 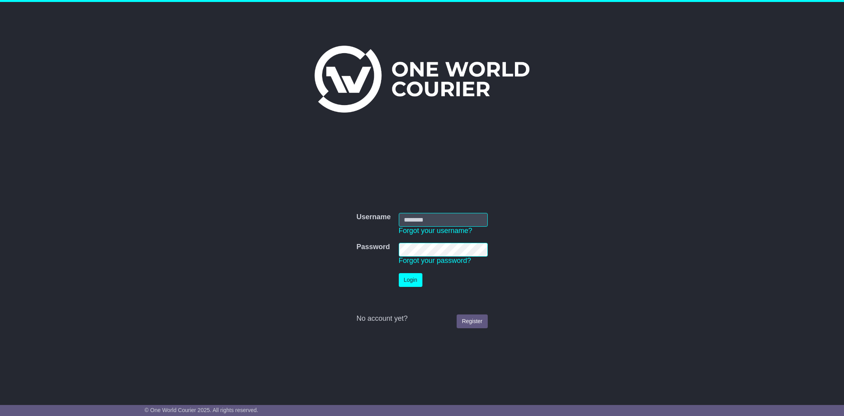 What do you see at coordinates (373, 247) in the screenshot?
I see `label: Password` at bounding box center [373, 247].